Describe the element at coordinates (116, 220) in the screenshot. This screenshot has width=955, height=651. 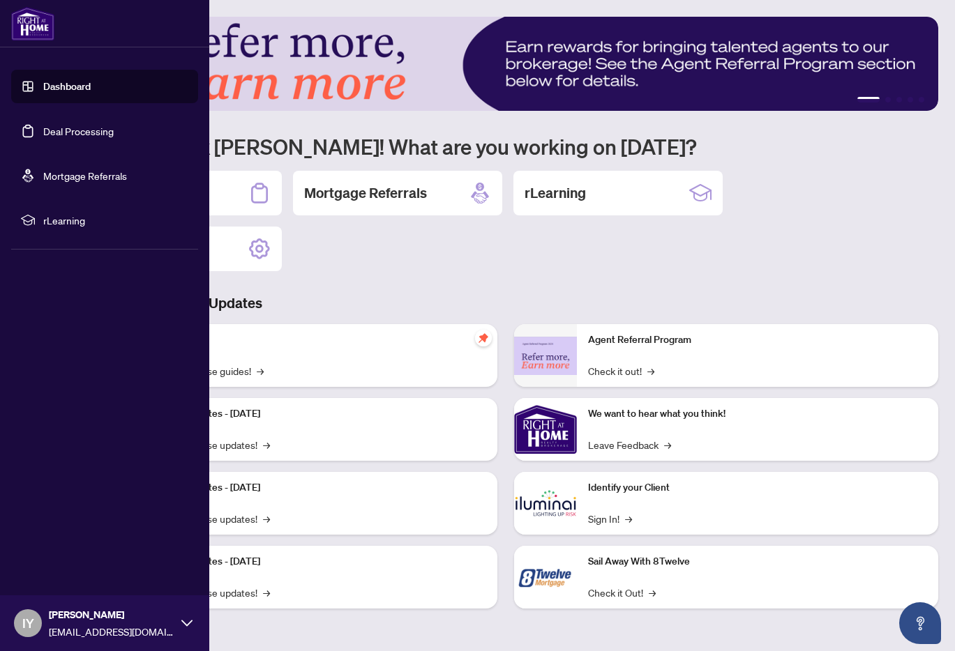
I see `span: rLearning` at that location.